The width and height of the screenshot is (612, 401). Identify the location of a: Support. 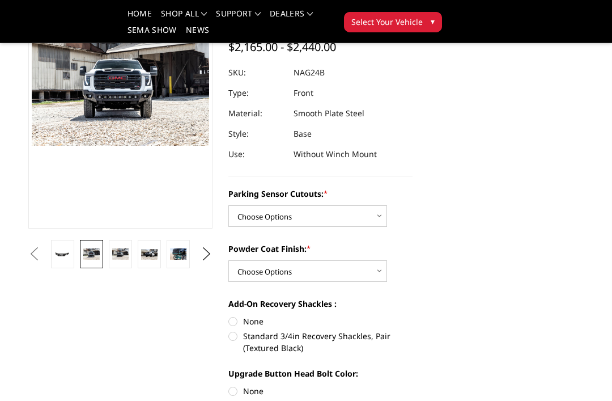
(238, 18).